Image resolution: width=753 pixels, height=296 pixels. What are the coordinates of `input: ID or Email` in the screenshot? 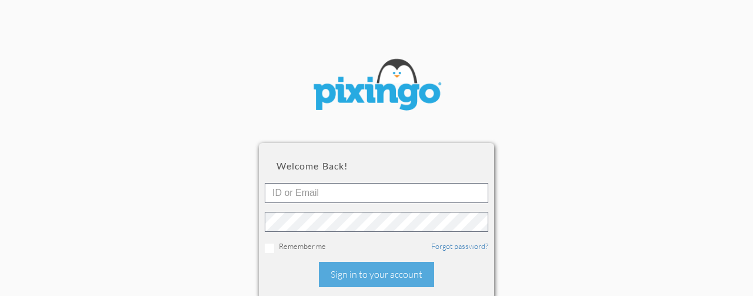 It's located at (376, 193).